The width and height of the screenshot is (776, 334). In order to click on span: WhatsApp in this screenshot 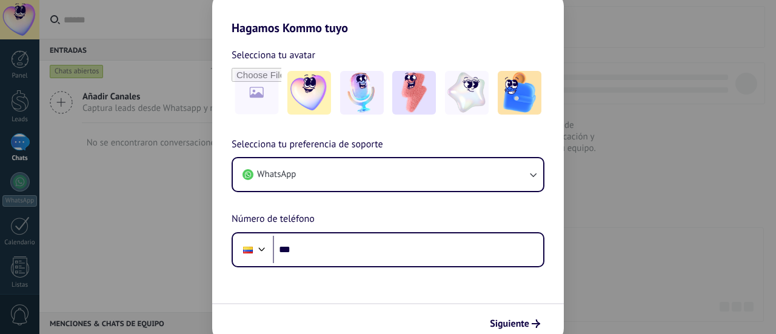, I will do `click(276, 175)`.